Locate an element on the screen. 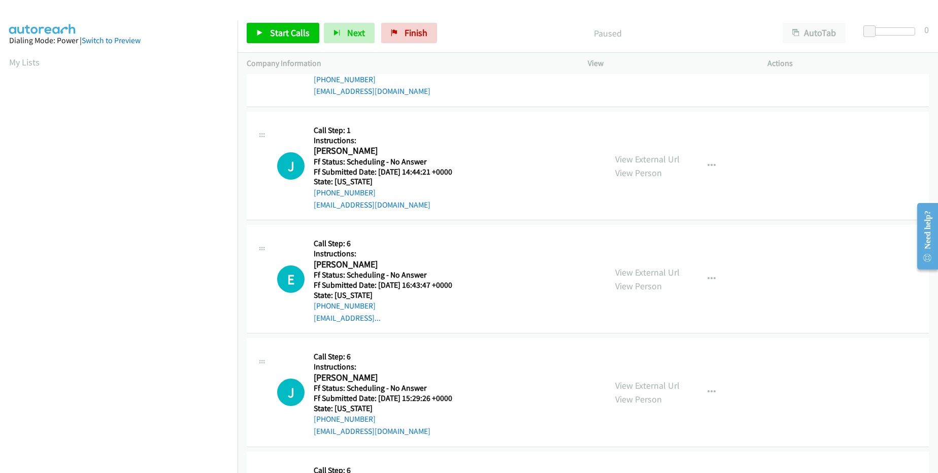 This screenshot has width=938, height=473. p: View is located at coordinates (669, 63).